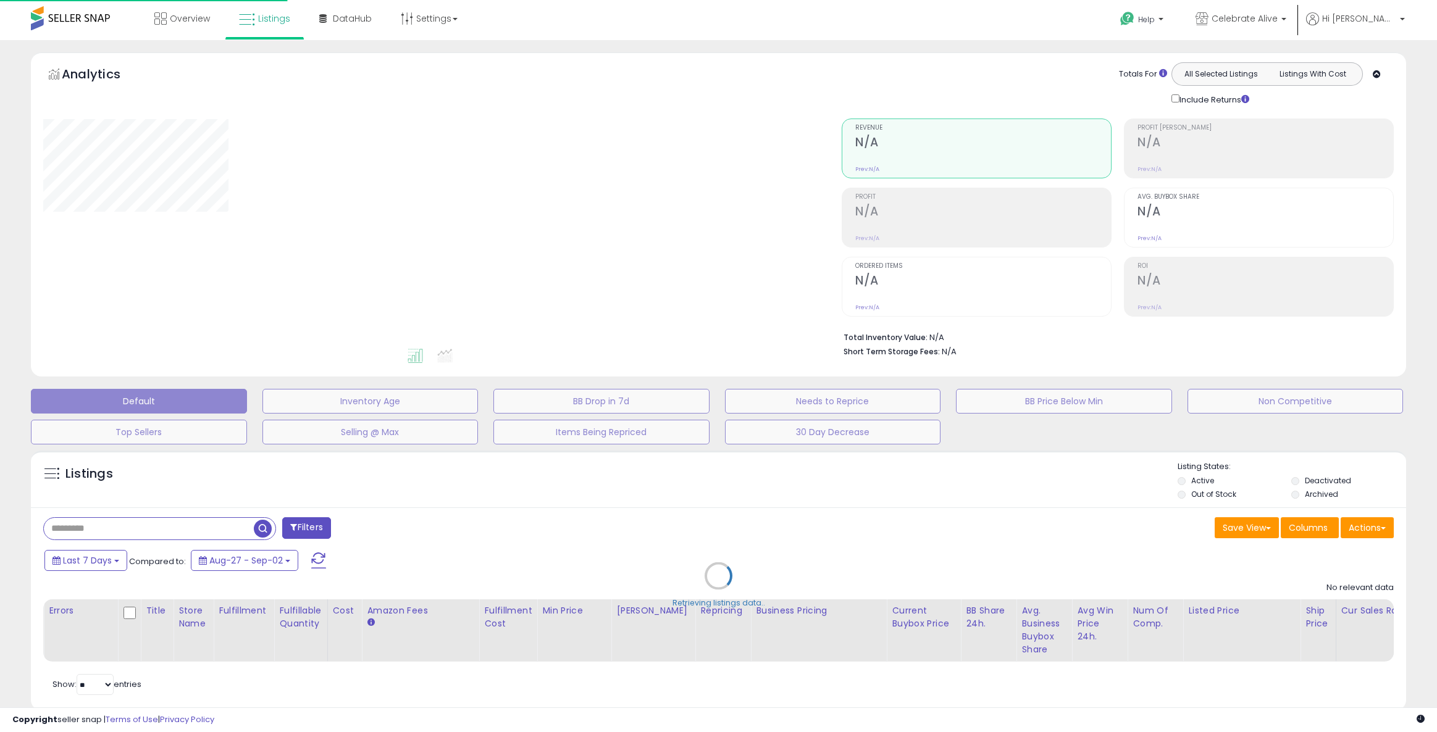 The image size is (1437, 732). Describe the element at coordinates (370, 401) in the screenshot. I see `button: Inventory Age` at that location.